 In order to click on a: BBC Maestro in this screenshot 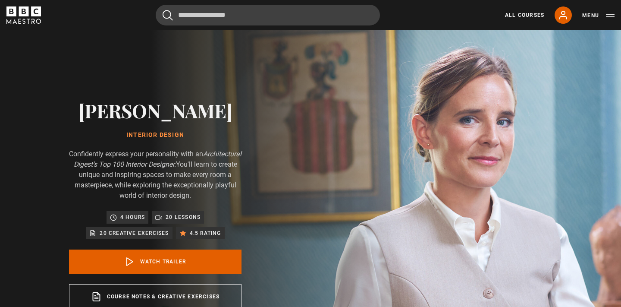, I will do `click(24, 15)`.